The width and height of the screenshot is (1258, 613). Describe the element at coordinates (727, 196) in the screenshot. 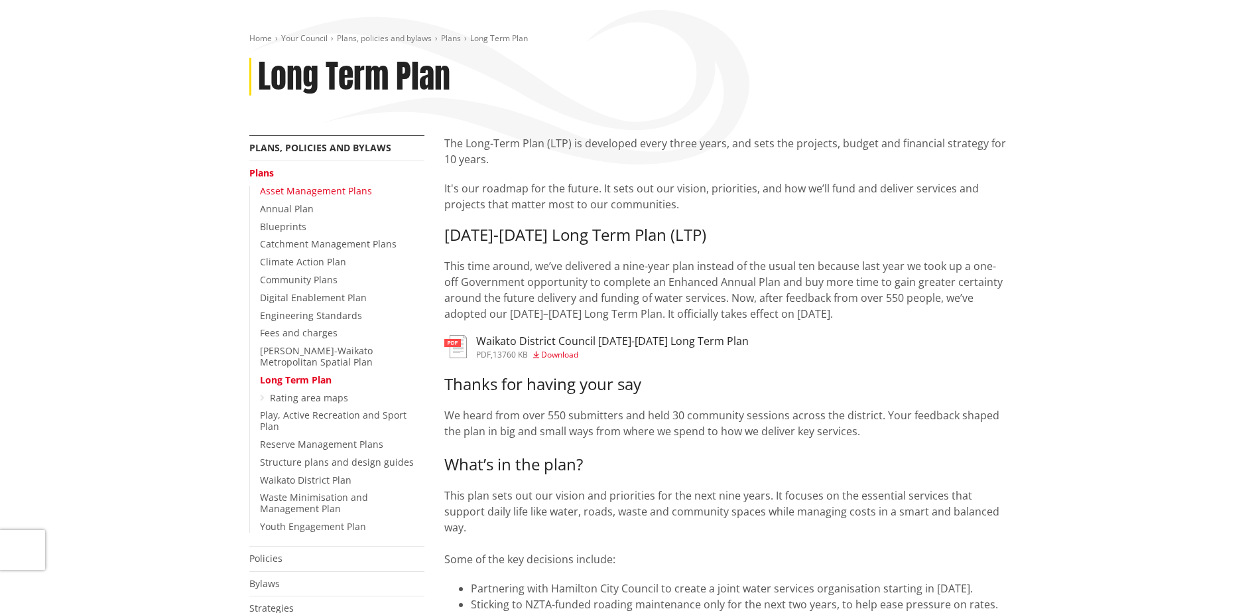

I see `p: It's our roadmap for the future. It sets out our vision, priorities, and how we’ll fund and deliv...` at that location.